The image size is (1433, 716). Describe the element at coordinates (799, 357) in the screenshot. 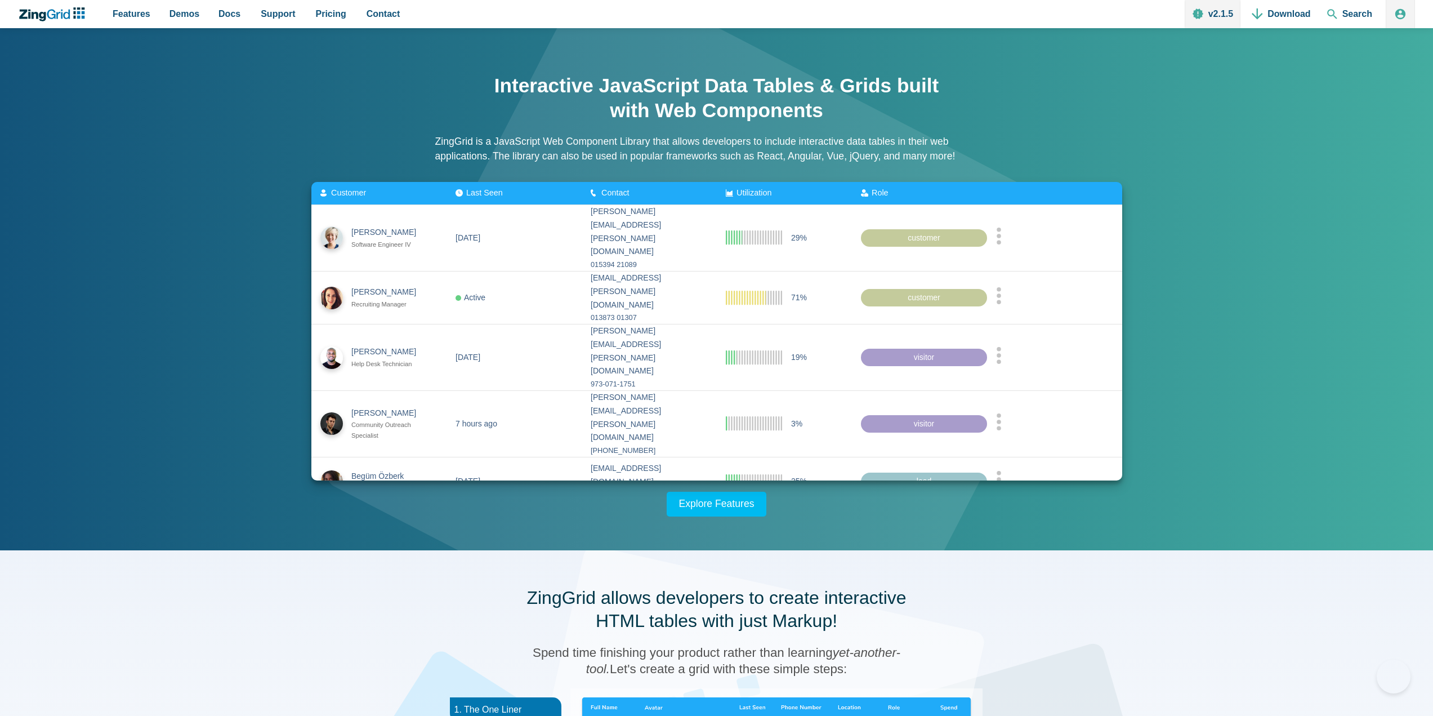

I see `span: 19%` at that location.